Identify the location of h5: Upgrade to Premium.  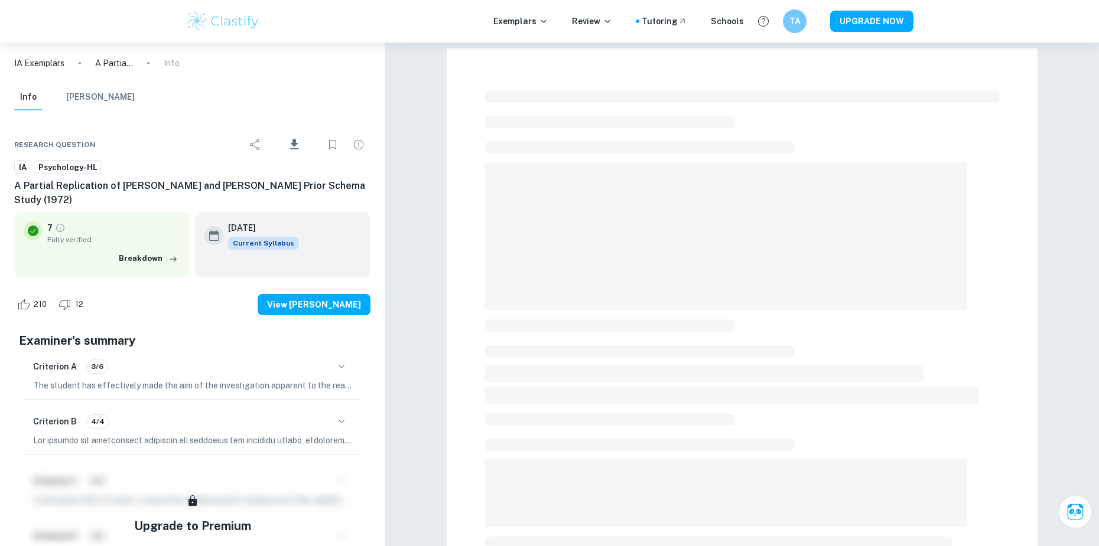
(193, 526).